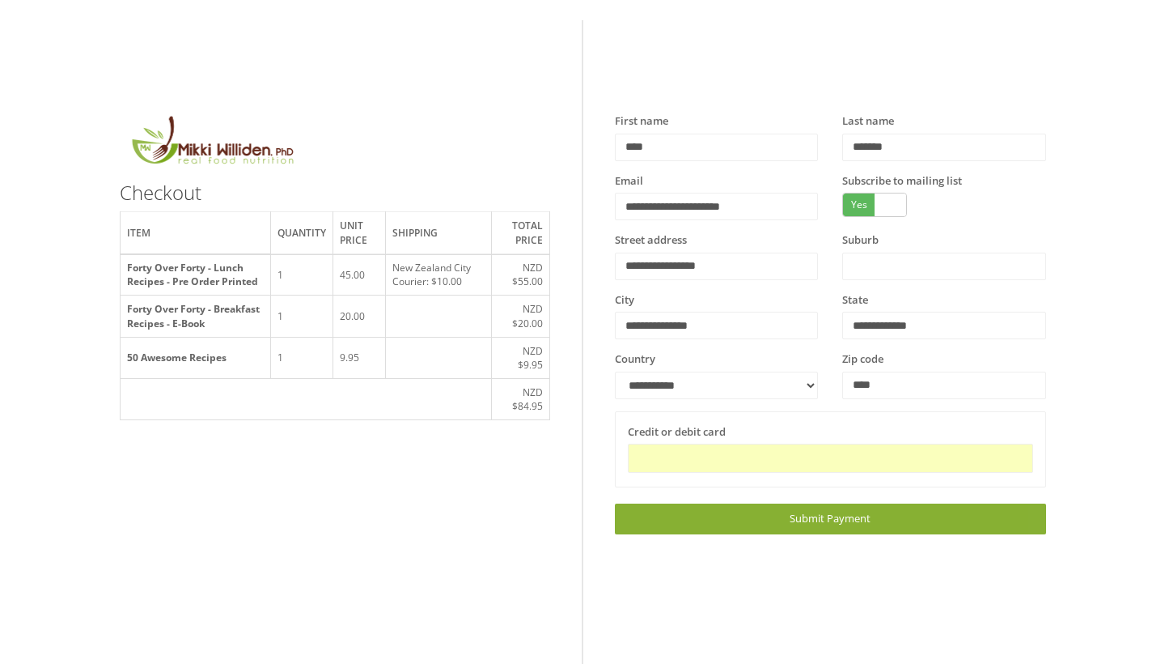 This screenshot has height=664, width=1165. I want to click on label: First name, so click(642, 121).